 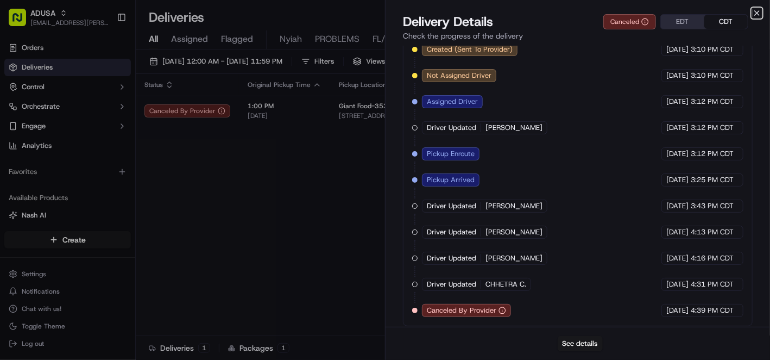 I want to click on div: Canceled, so click(x=630, y=22).